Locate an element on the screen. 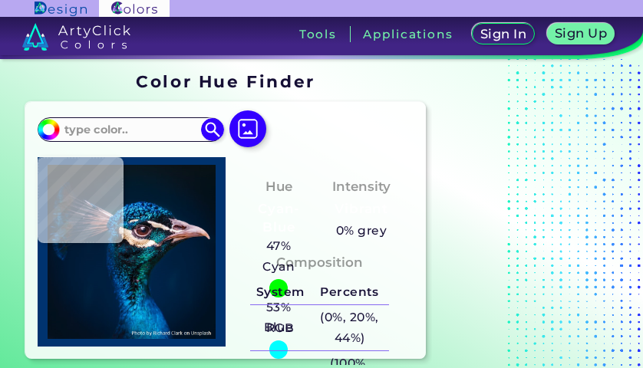  h3: Tools is located at coordinates (318, 34).